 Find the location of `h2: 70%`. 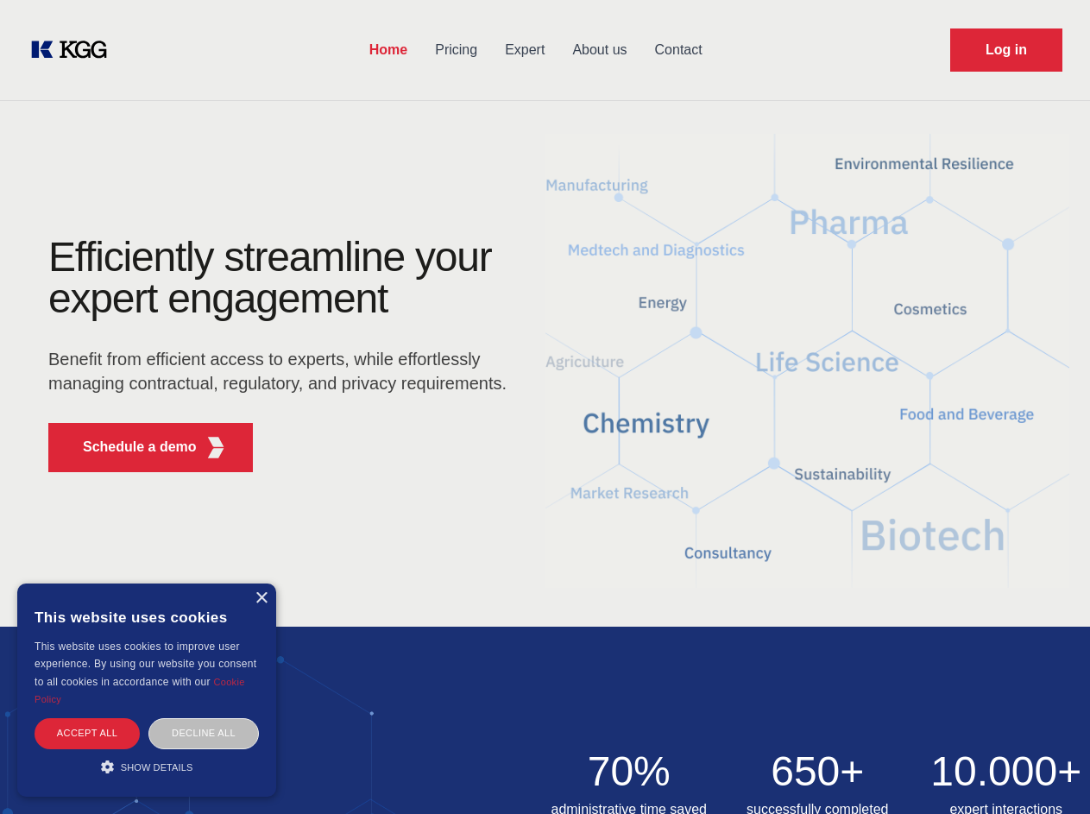

h2: 70% is located at coordinates (629, 772).